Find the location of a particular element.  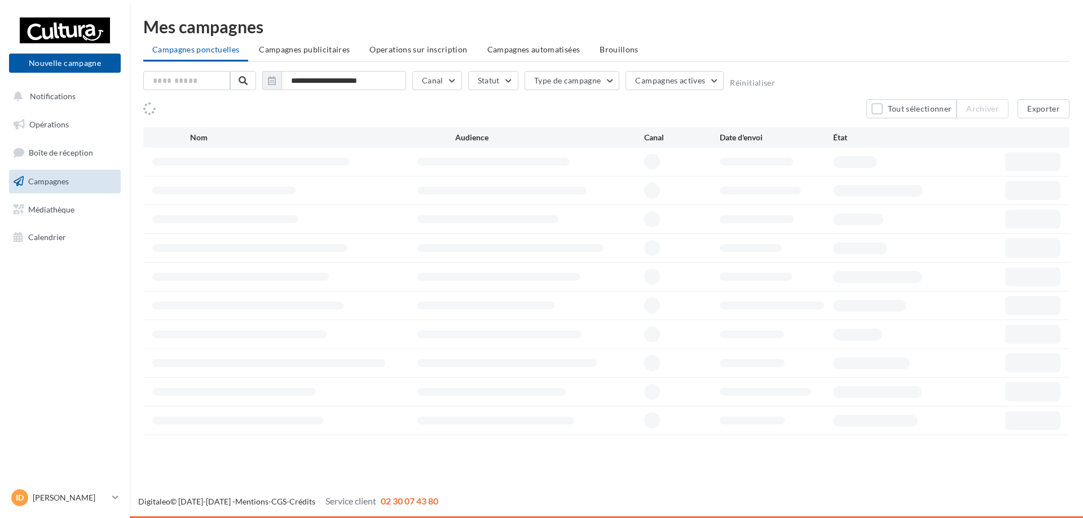

a: Crédits is located at coordinates (302, 501).